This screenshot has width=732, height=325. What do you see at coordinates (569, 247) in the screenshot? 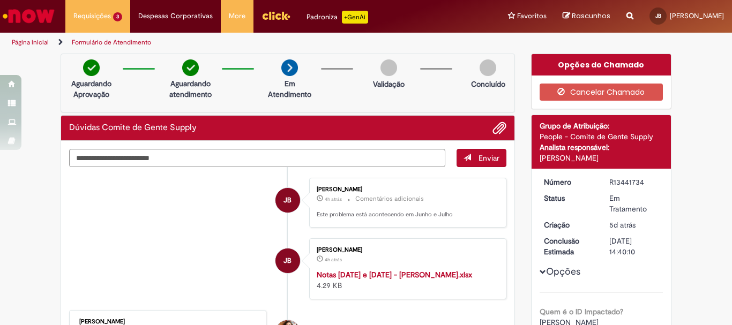
I see `dt: Conclusão Estimada` at bounding box center [569, 247].